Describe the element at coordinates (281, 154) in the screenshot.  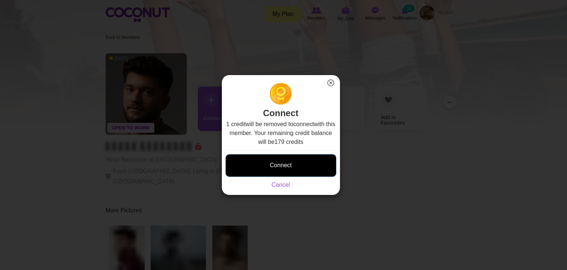
I see `div: will be removed to with this member. Your remaining credit balance will be` at that location.